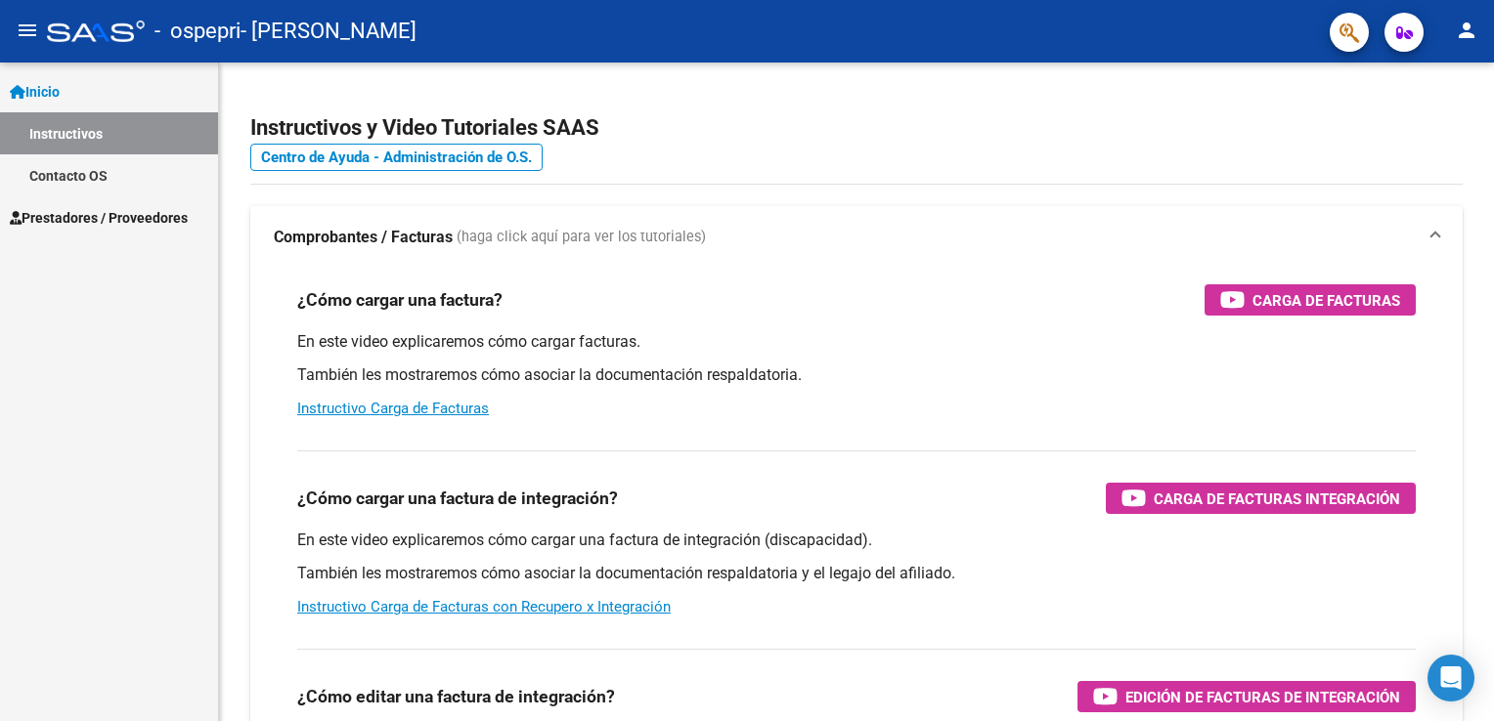  What do you see at coordinates (856, 128) in the screenshot?
I see `h2: Instructivos y Video Tutoriales SAAS` at bounding box center [856, 128].